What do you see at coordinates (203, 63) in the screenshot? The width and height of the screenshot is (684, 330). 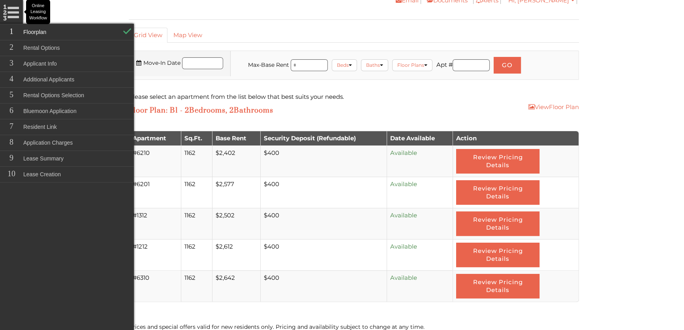 I see `input: Move in date` at bounding box center [203, 63].